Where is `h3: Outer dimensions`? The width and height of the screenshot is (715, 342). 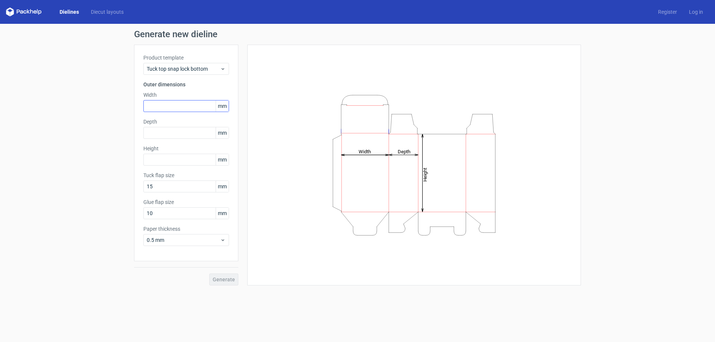
h3: Outer dimensions is located at coordinates (186, 84).